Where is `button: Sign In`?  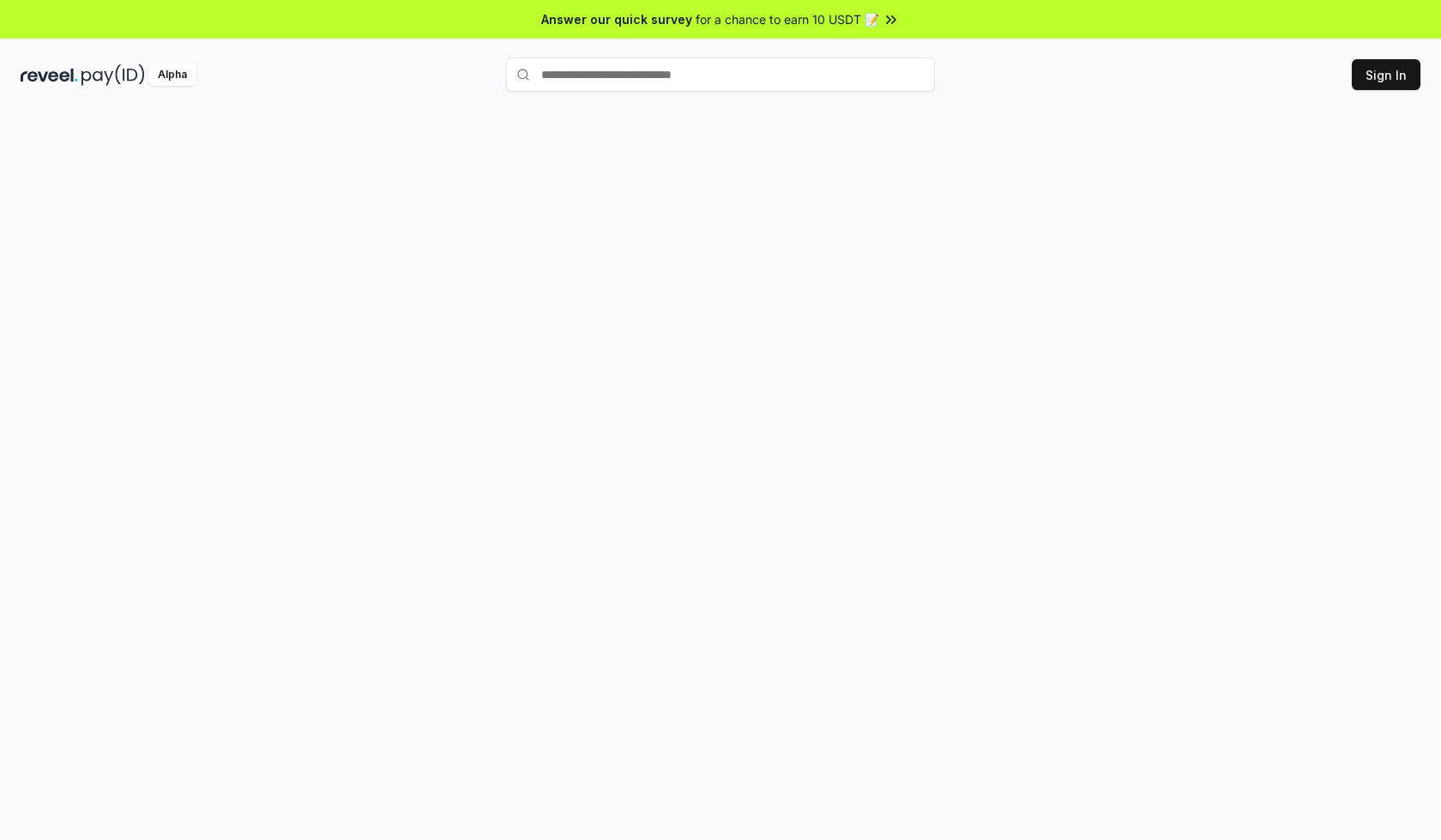
button: Sign In is located at coordinates (1386, 75).